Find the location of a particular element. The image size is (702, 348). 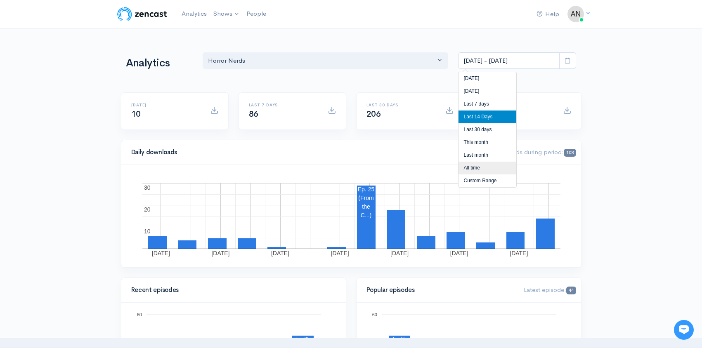

div: A chart. is located at coordinates (351, 216).